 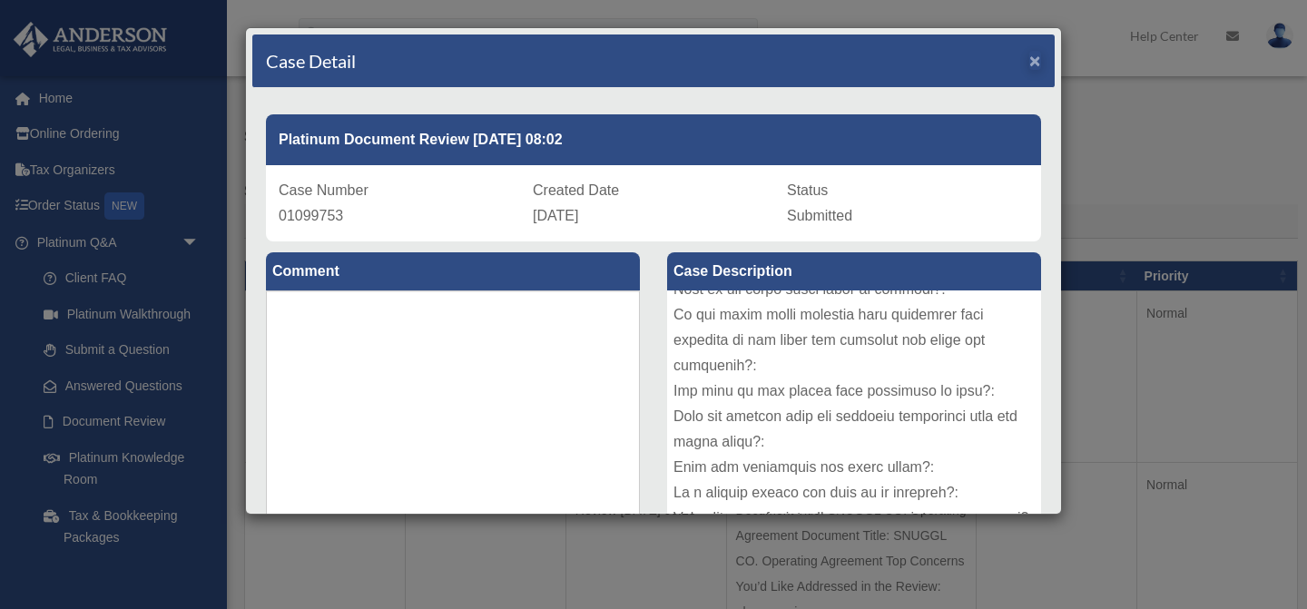 What do you see at coordinates (854, 271) in the screenshot?
I see `label: Case Description` at bounding box center [854, 271].